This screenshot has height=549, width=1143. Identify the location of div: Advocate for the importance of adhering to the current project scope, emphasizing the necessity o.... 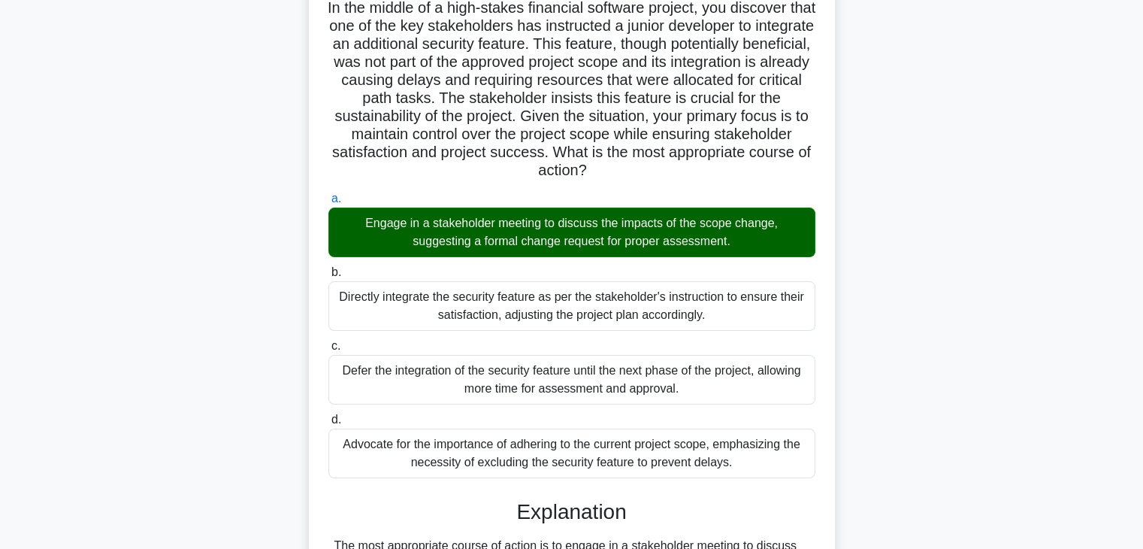
(572, 453).